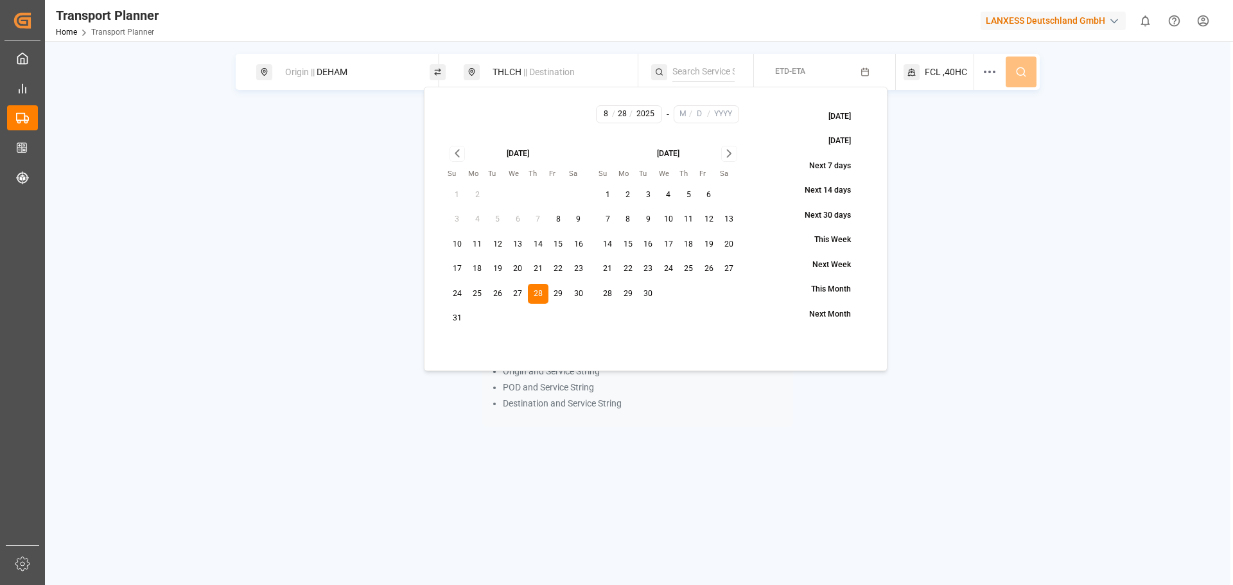  What do you see at coordinates (300, 72) in the screenshot?
I see `span: Origin ||` at bounding box center [300, 72].